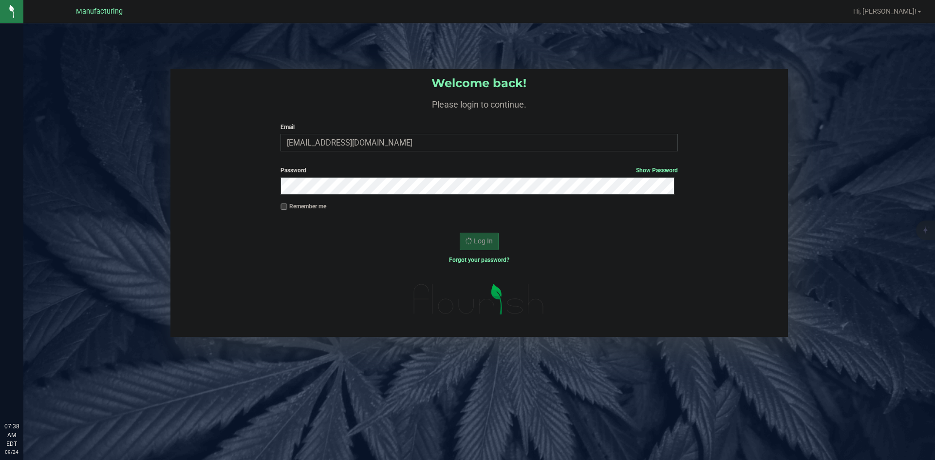 This screenshot has width=935, height=460. What do you see at coordinates (479, 103) in the screenshot?
I see `h4: Please login to continue.` at bounding box center [479, 103].